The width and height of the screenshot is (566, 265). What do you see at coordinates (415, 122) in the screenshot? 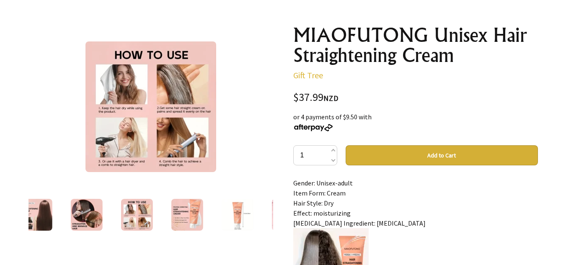
I see `div: or 4 payments of $9.50 with` at bounding box center [415, 122].